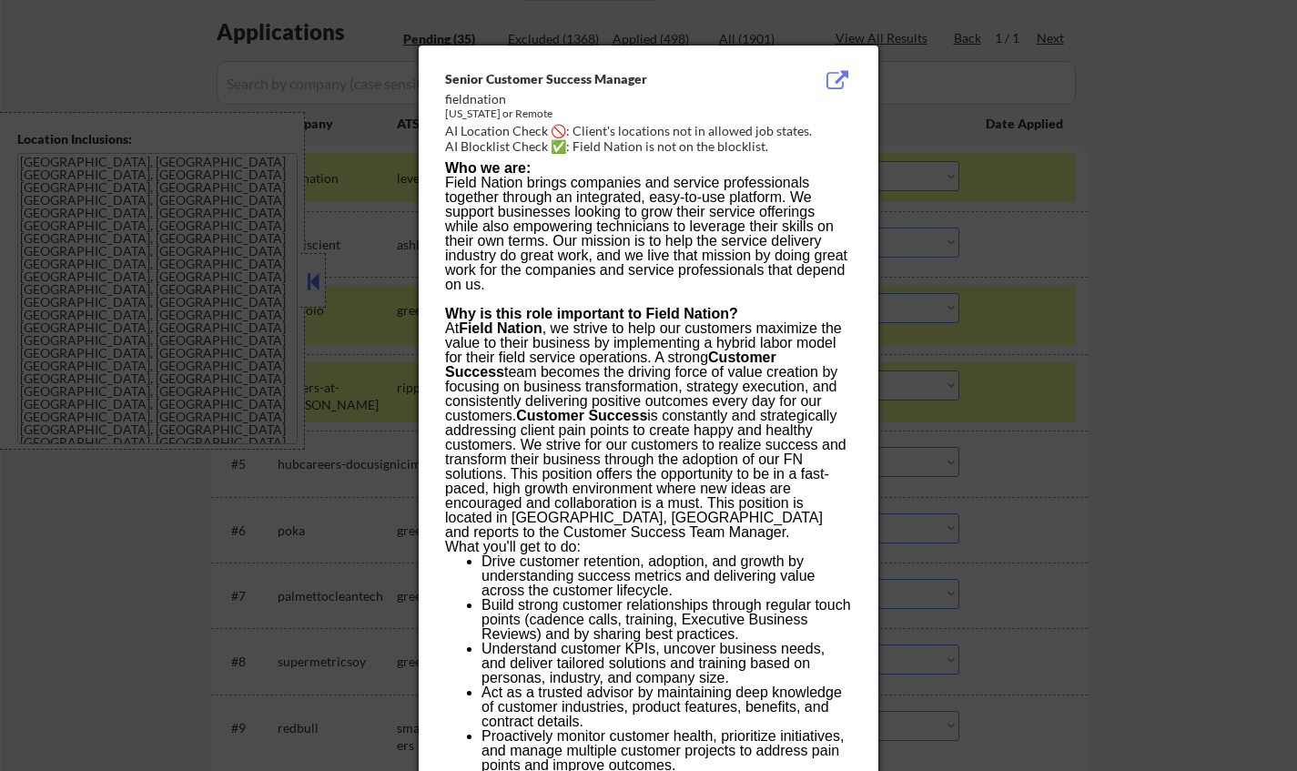  Describe the element at coordinates (666, 620) in the screenshot. I see `li: Build strong customer relationships through regular touch points (cadence calls, training, Execut...` at that location.